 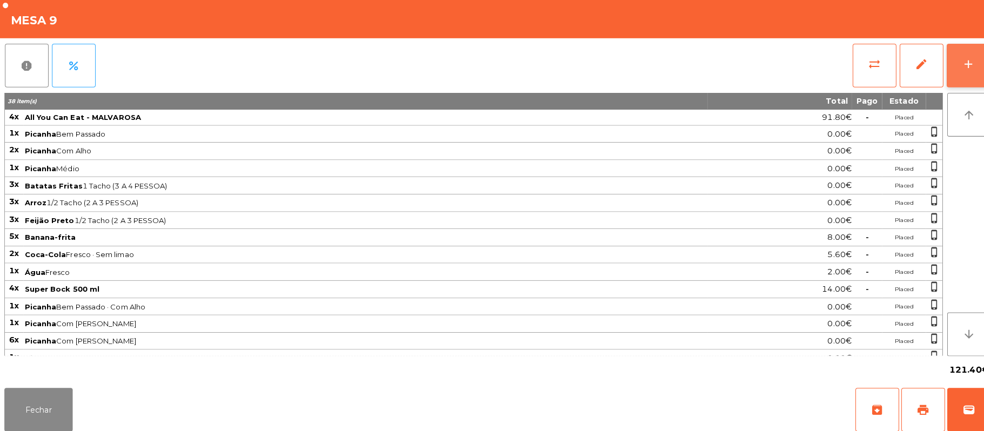 What do you see at coordinates (26, 65) in the screenshot?
I see `span: report` at bounding box center [26, 65].